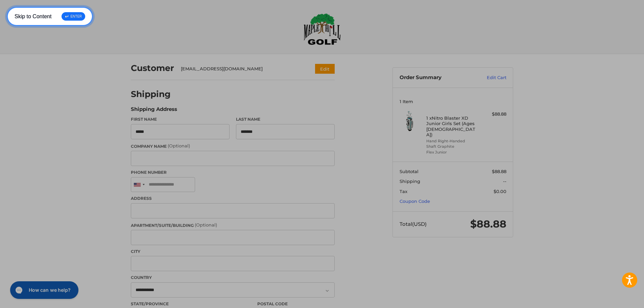 This screenshot has width=644, height=308. What do you see at coordinates (325, 69) in the screenshot?
I see `button: Edit` at bounding box center [325, 69].